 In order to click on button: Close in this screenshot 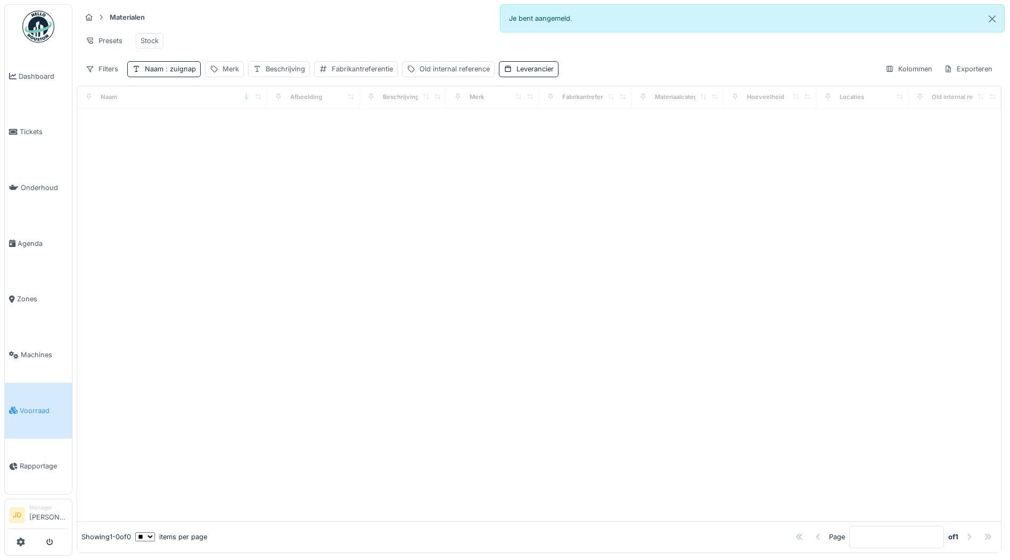, I will do `click(992, 19)`.